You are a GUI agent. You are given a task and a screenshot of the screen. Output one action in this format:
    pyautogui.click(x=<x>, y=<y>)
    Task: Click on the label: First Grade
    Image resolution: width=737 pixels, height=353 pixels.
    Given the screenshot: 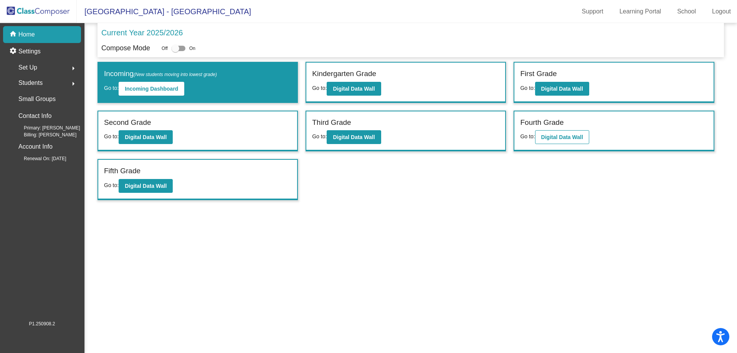 What is the action you would take?
    pyautogui.click(x=538, y=74)
    